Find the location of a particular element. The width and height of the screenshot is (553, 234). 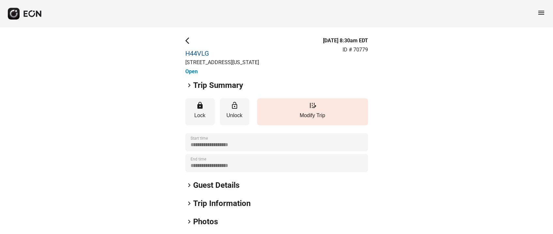

span: edit_road is located at coordinates (312, 106).